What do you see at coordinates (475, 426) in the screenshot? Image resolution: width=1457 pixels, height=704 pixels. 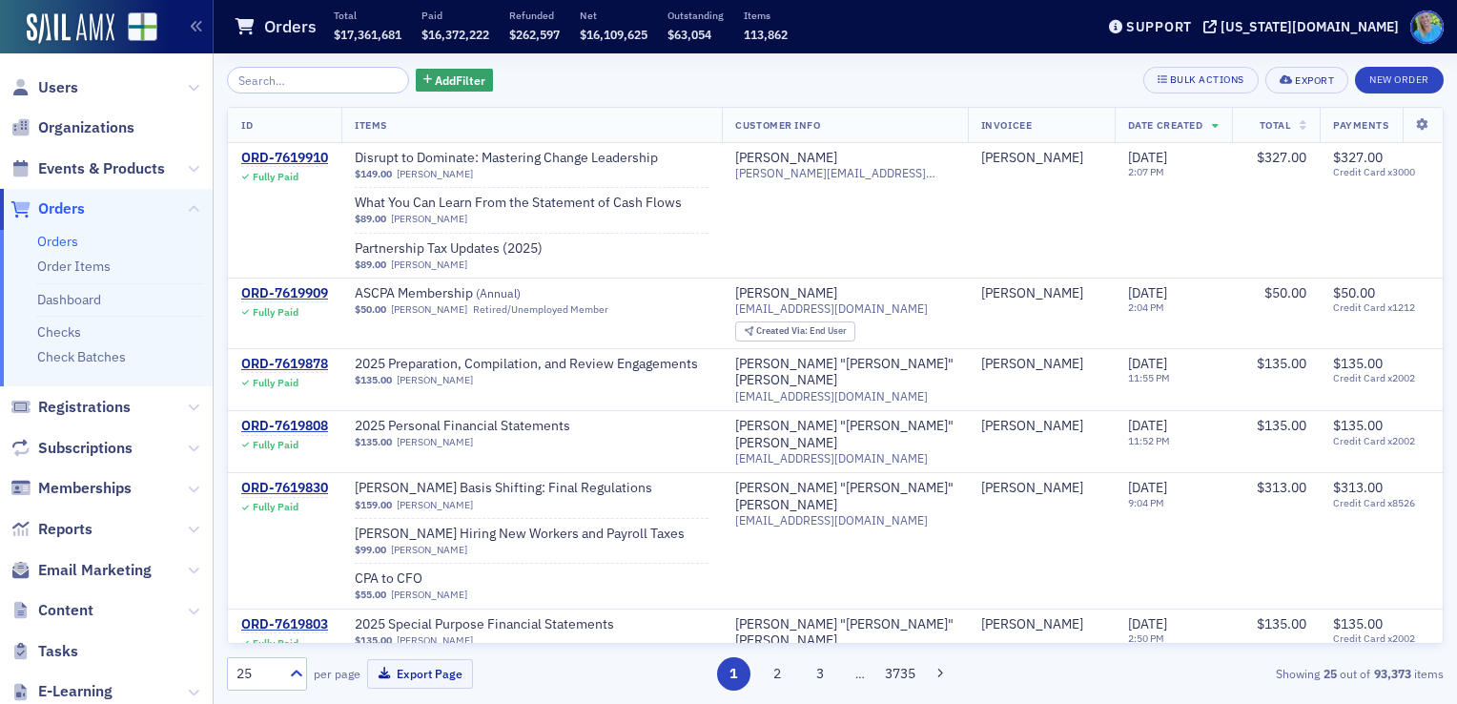 I see `a: 2025 Personal Financial Statements` at bounding box center [475, 426].